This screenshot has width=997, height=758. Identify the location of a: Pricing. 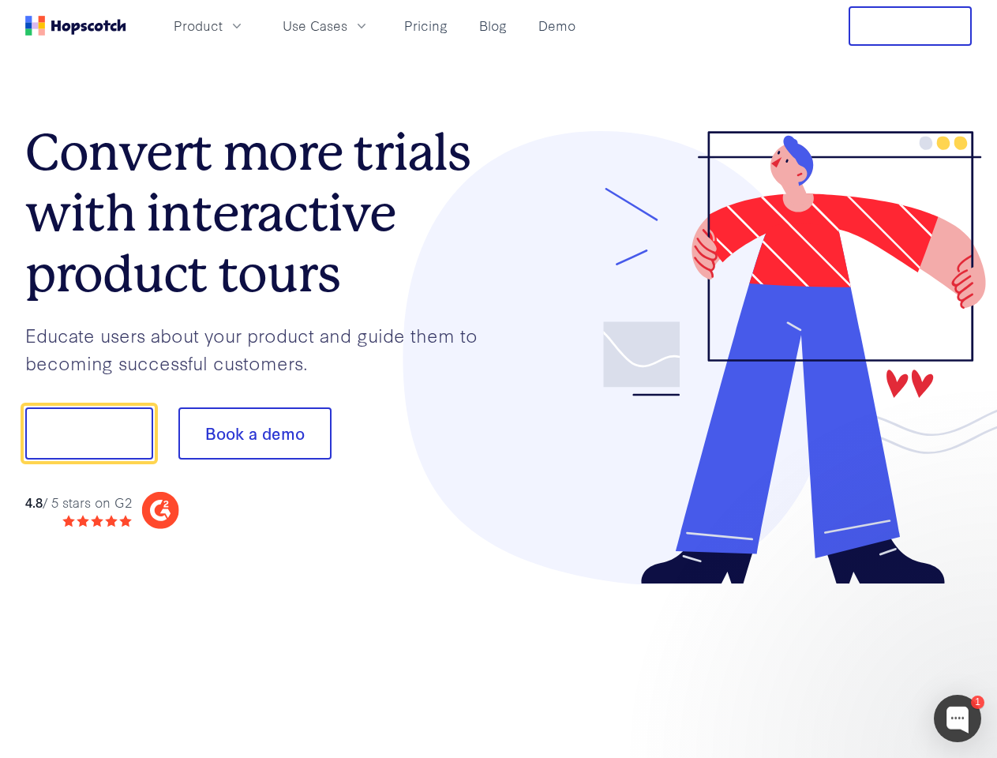
(426, 25).